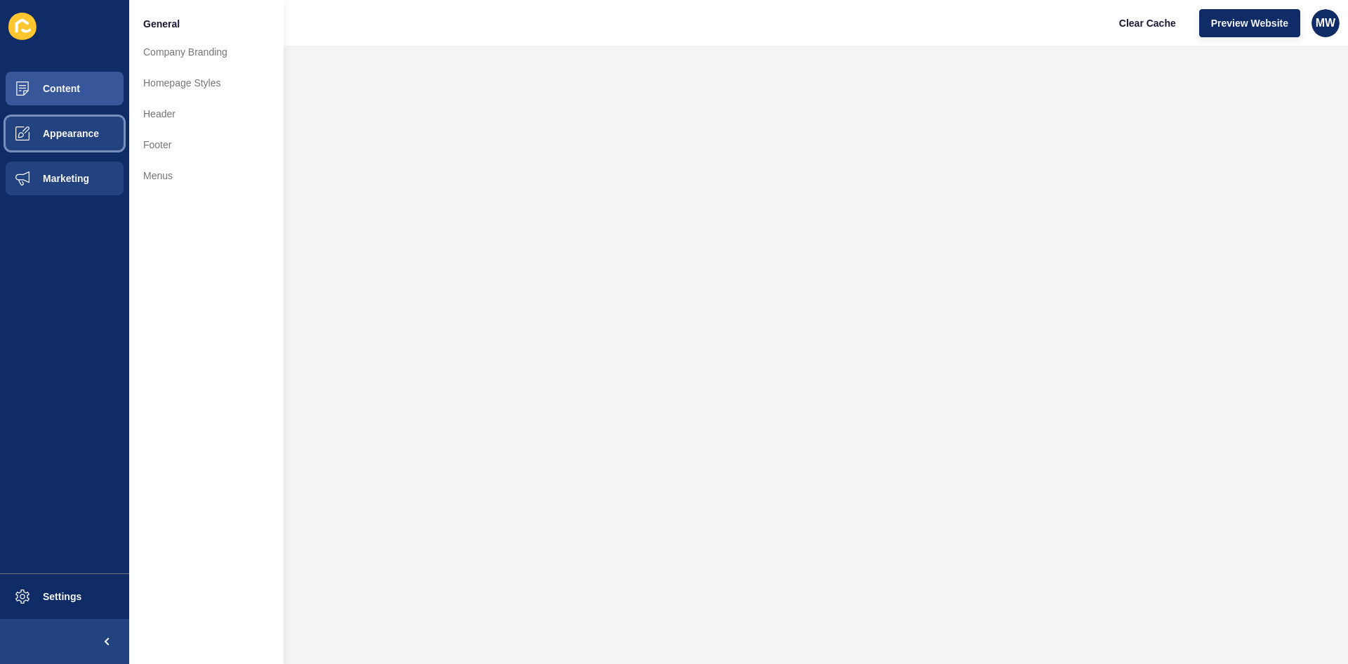 Image resolution: width=1348 pixels, height=664 pixels. What do you see at coordinates (1250, 23) in the screenshot?
I see `button: Preview Website` at bounding box center [1250, 23].